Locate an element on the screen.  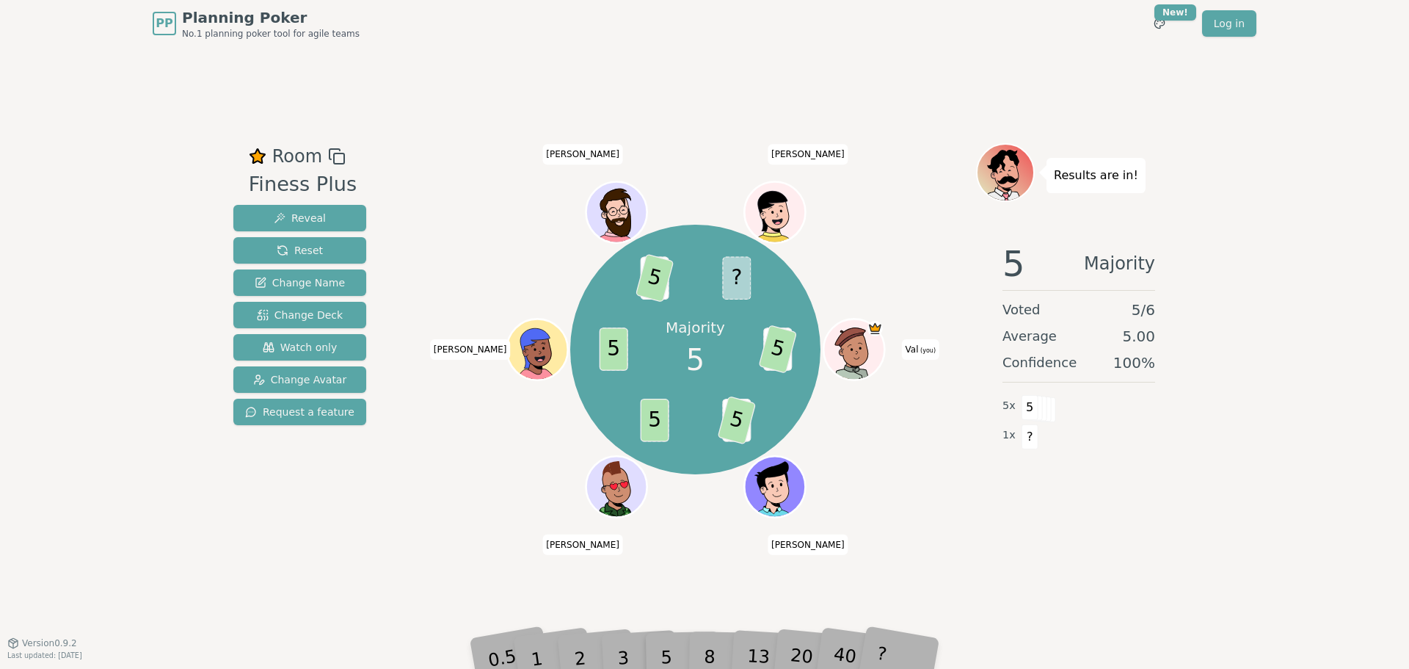
span: Confidence is located at coordinates (1039, 363).